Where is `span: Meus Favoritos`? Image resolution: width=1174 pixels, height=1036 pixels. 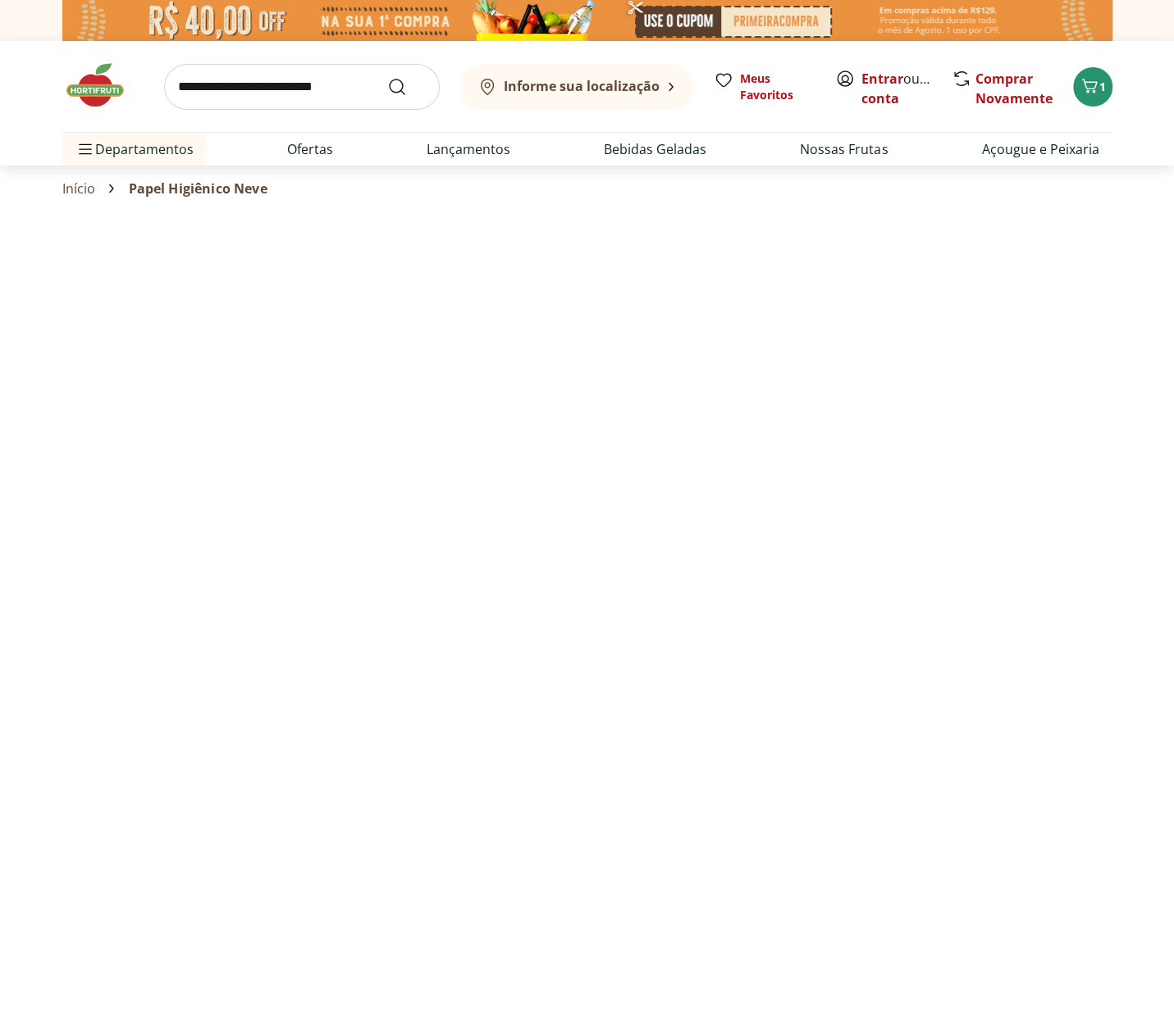 span: Meus Favoritos is located at coordinates (778, 87).